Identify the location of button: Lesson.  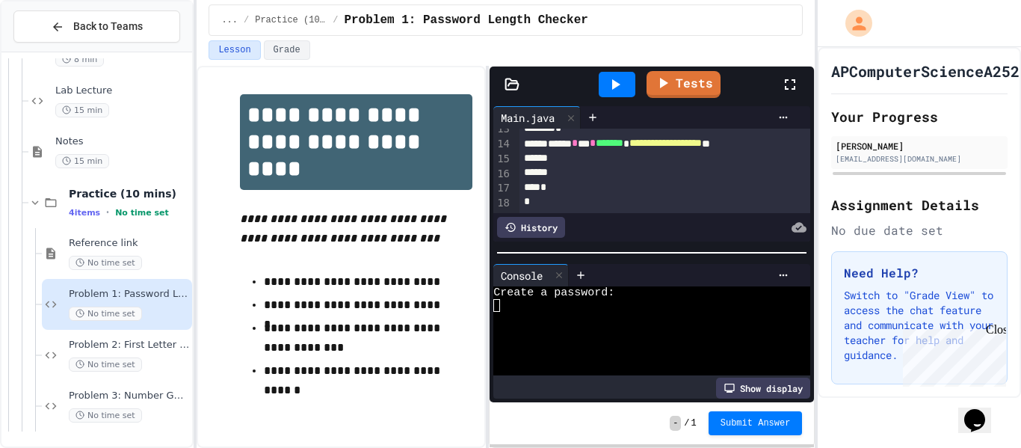
(234, 50).